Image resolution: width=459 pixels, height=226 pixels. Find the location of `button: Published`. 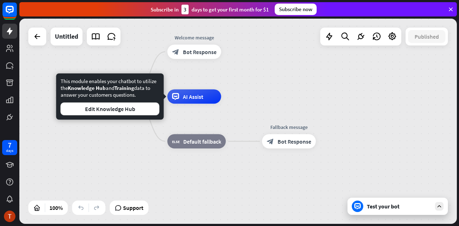

button: Published is located at coordinates (427, 37).